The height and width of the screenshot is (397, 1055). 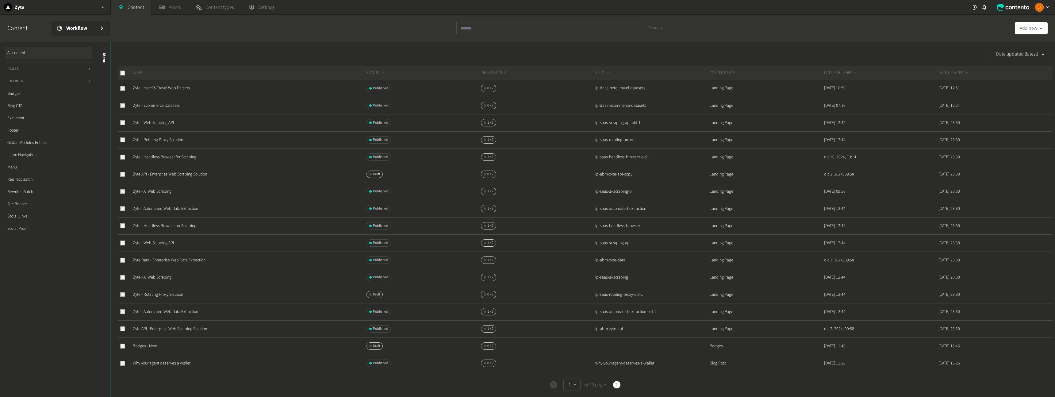 What do you see at coordinates (170, 329) in the screenshot?
I see `a: Zyte API - Enterprise Web Scraping Solution` at bounding box center [170, 329].